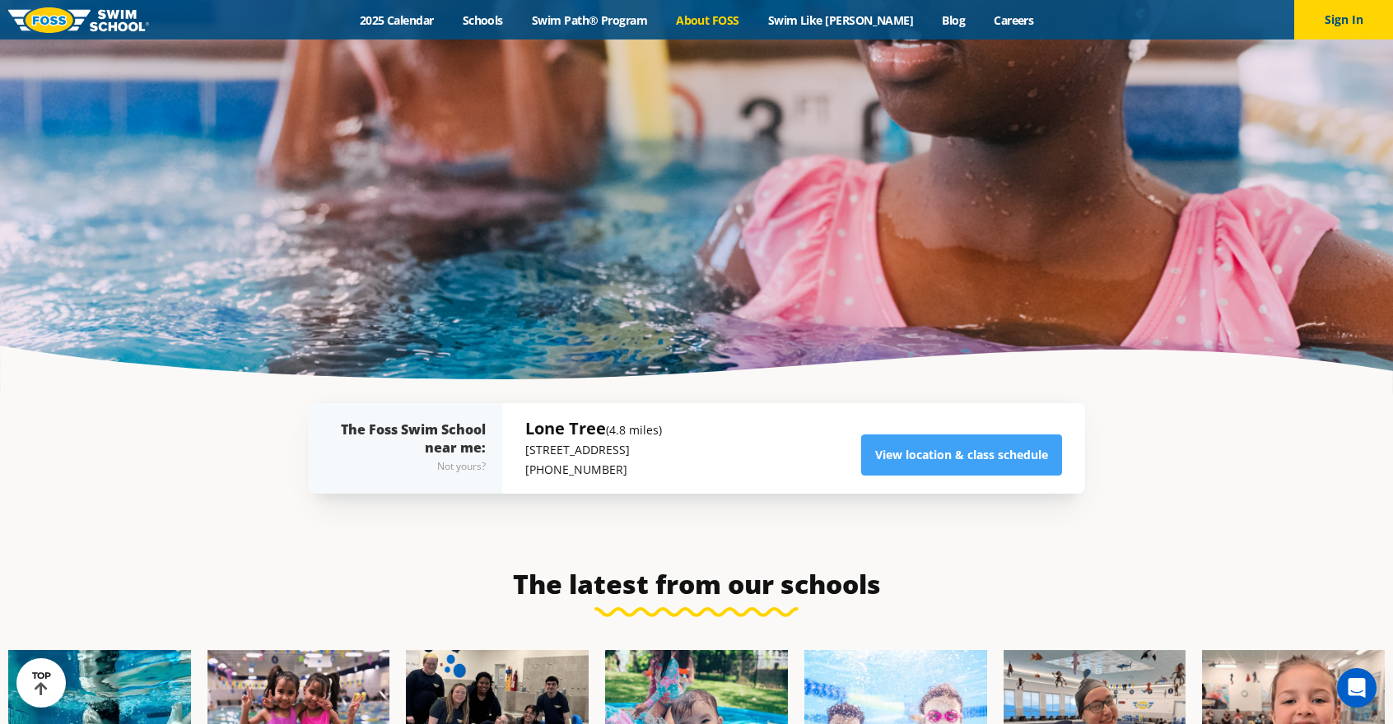  What do you see at coordinates (78, 20) in the screenshot?
I see `img: FOSS Swim School Logo` at bounding box center [78, 20].